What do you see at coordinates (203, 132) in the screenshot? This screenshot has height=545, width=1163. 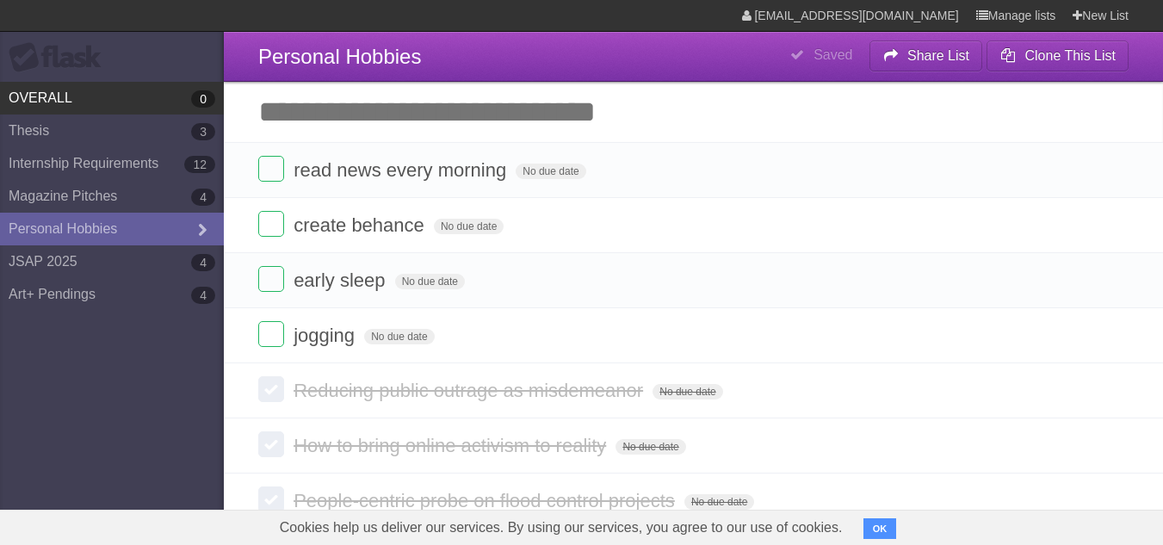 I see `b: 3` at bounding box center [203, 132].